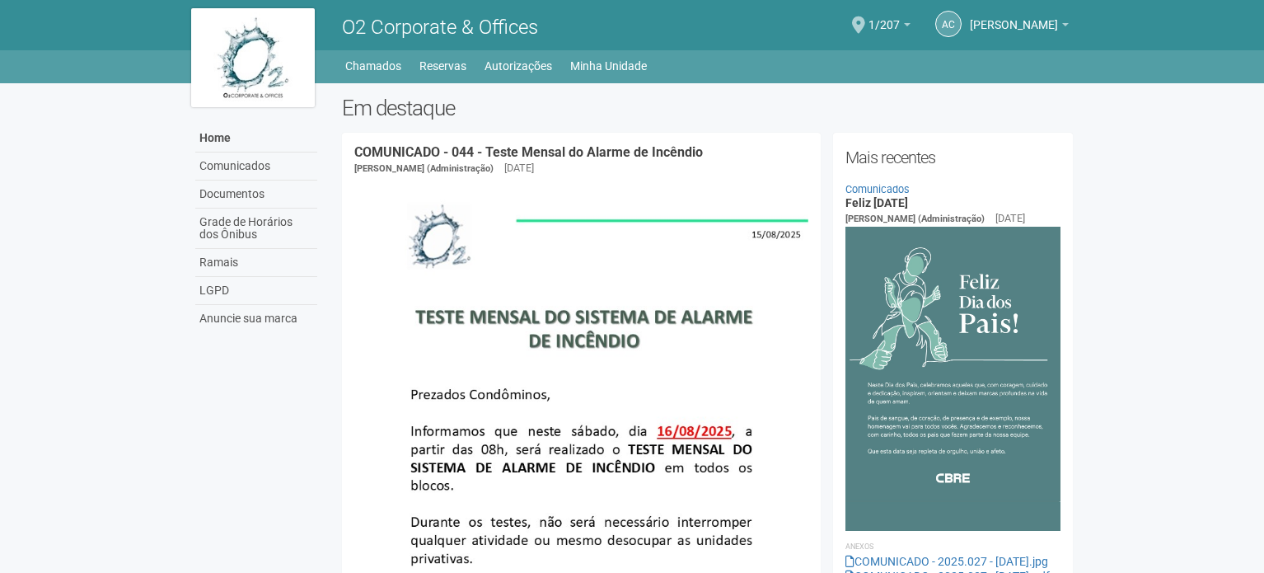 Image resolution: width=1264 pixels, height=573 pixels. Describe the element at coordinates (442, 66) in the screenshot. I see `a: Reservas` at that location.